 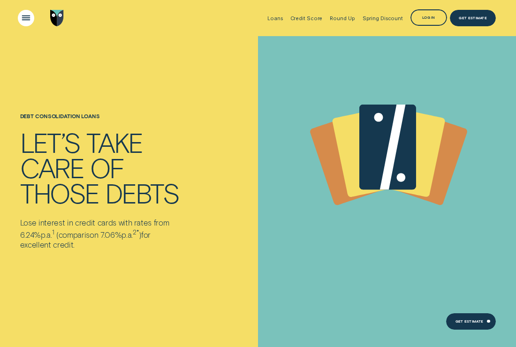 I want to click on div: TAKE, so click(x=114, y=142).